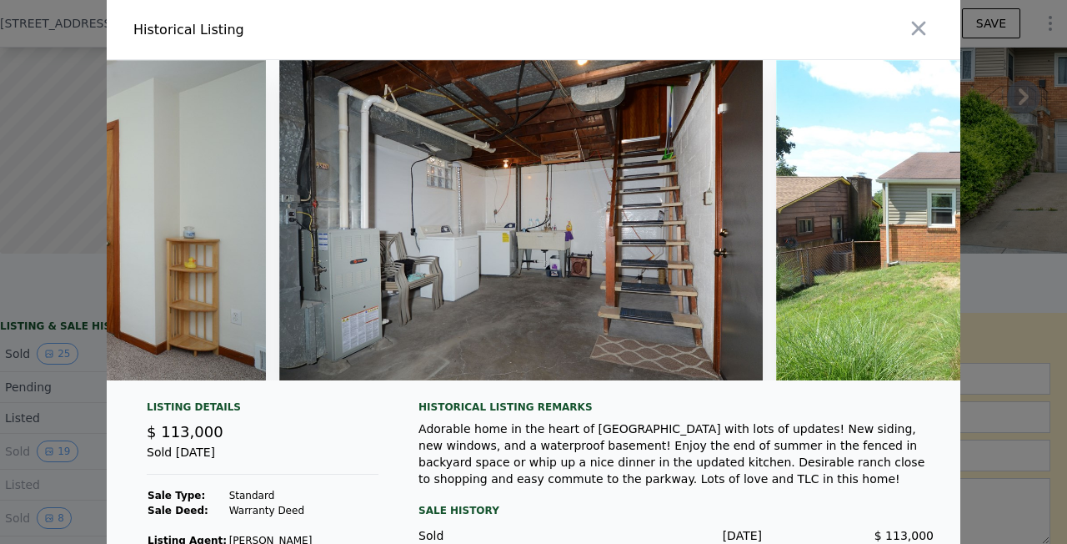  Describe the element at coordinates (521, 220) in the screenshot. I see `img: Property Img` at that location.